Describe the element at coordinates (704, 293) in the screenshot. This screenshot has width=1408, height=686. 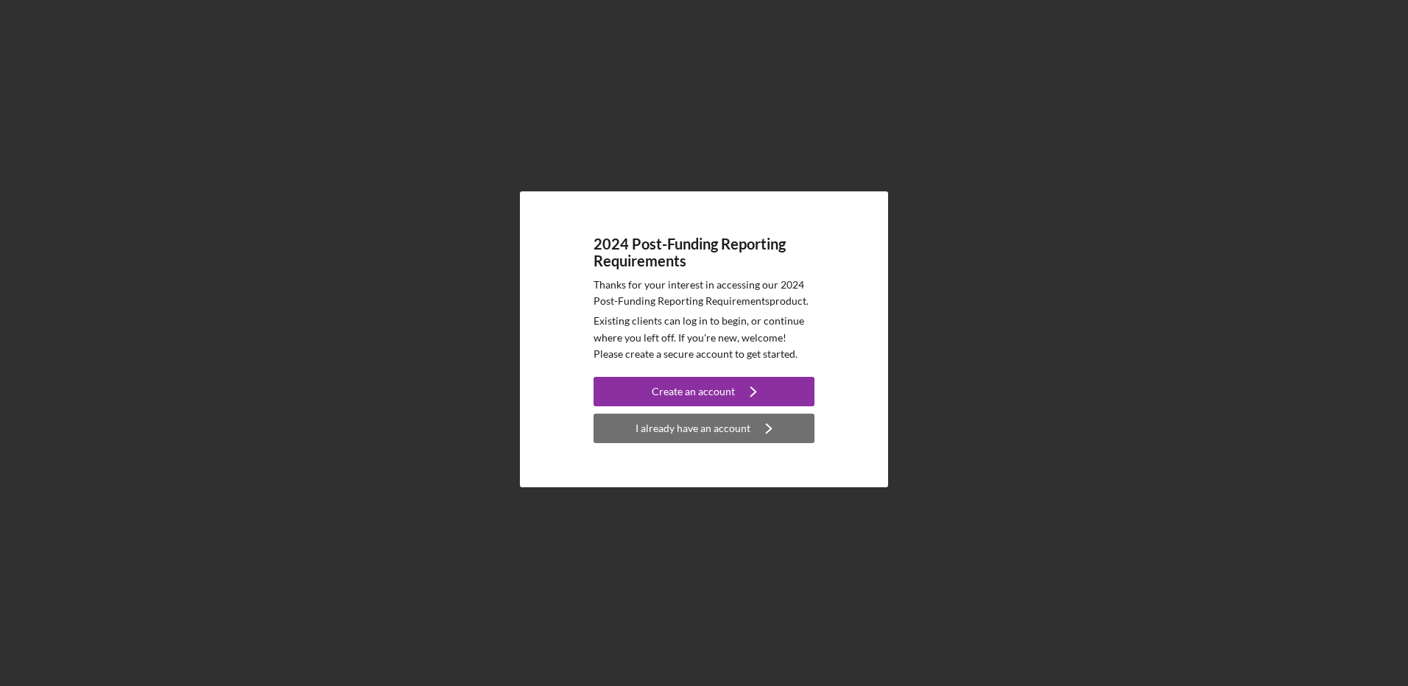
I see `p: Thanks for your interest in accessing our 2024 Post-Funding Reporting Requirements product.` at that location.